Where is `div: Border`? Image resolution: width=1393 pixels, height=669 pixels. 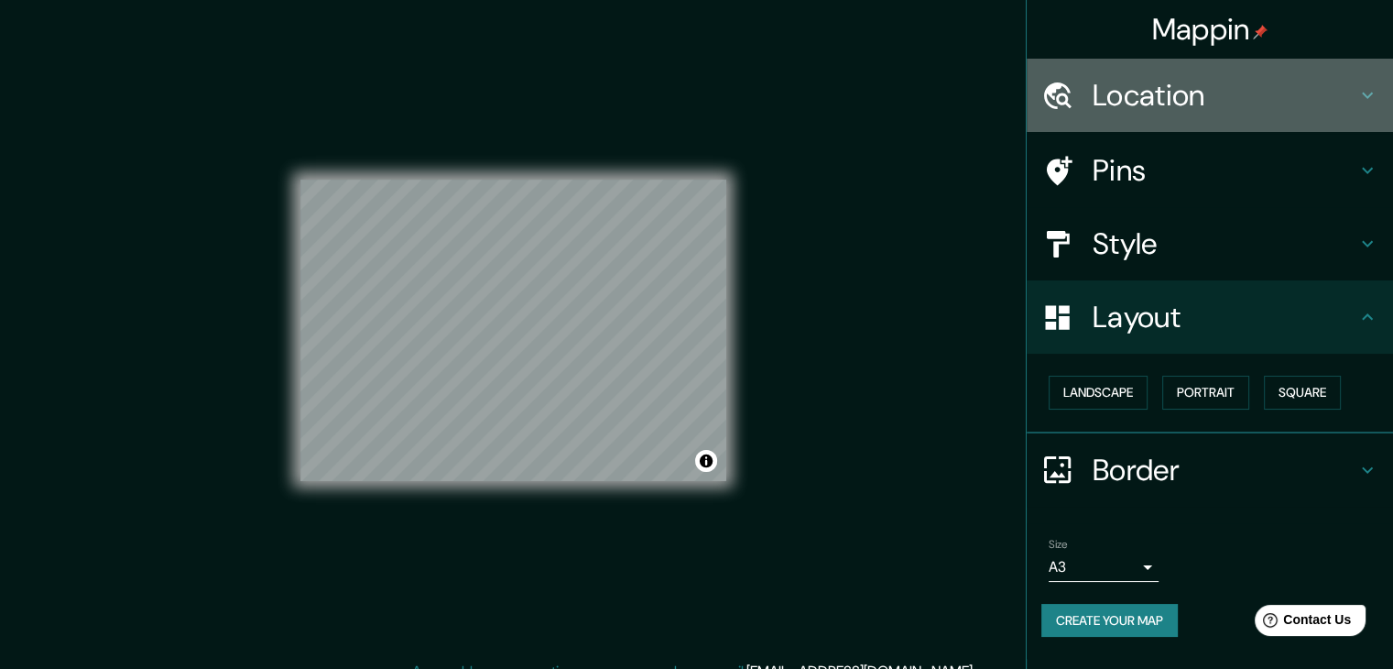
div: Border is located at coordinates (1210, 470).